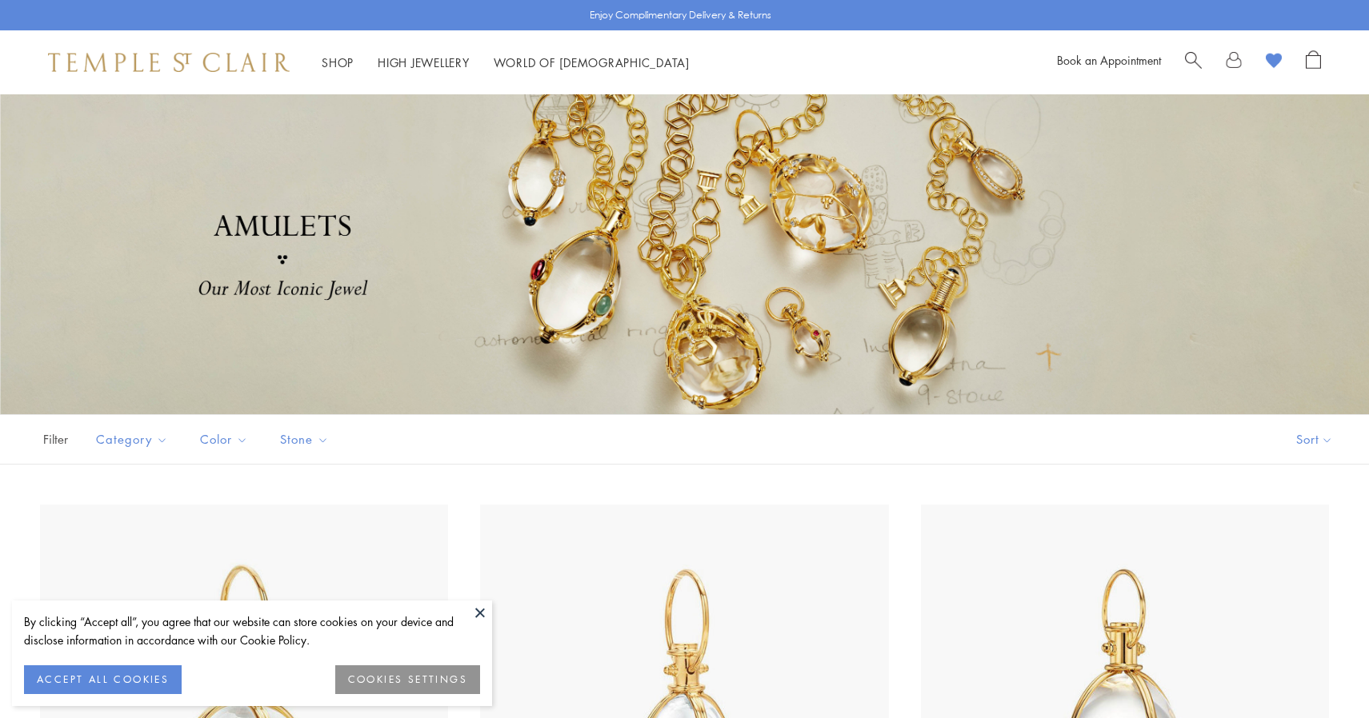 This screenshot has width=1369, height=718. I want to click on button: Stone, so click(304, 439).